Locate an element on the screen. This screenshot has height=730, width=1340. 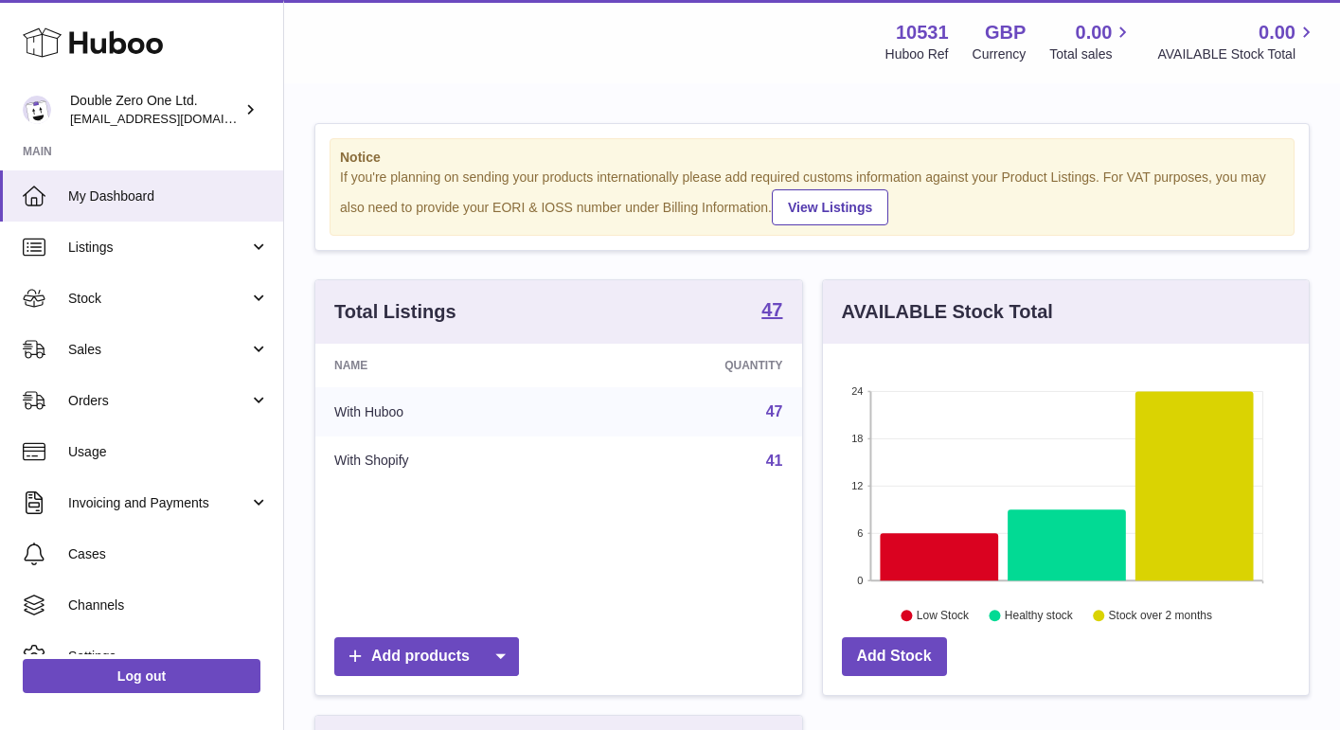
text: Low Stock is located at coordinates (942, 616).